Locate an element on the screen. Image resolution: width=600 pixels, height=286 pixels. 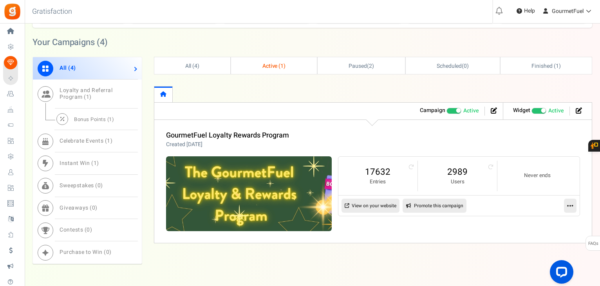
small: Never ends is located at coordinates (537, 176).